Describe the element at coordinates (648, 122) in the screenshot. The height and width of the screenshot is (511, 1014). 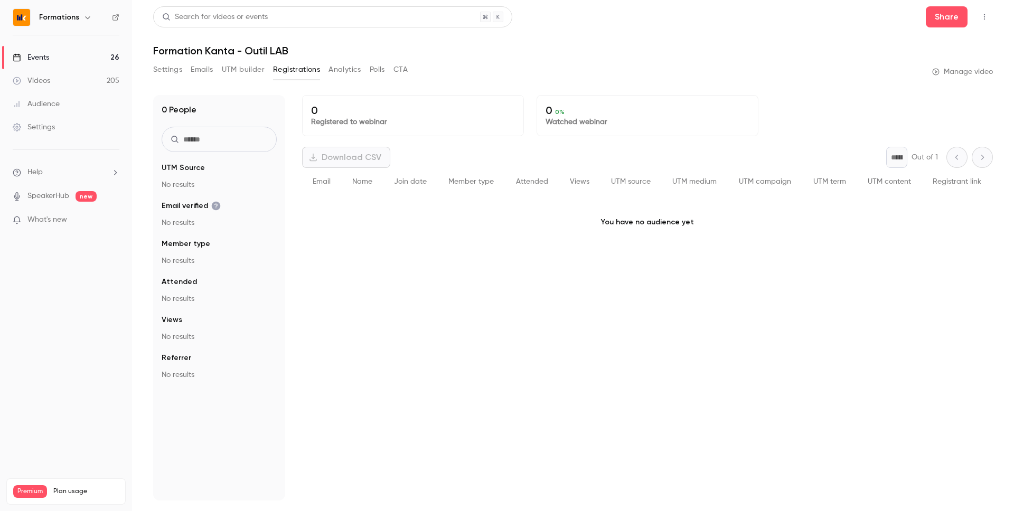
I see `p: Watched webinar` at that location.